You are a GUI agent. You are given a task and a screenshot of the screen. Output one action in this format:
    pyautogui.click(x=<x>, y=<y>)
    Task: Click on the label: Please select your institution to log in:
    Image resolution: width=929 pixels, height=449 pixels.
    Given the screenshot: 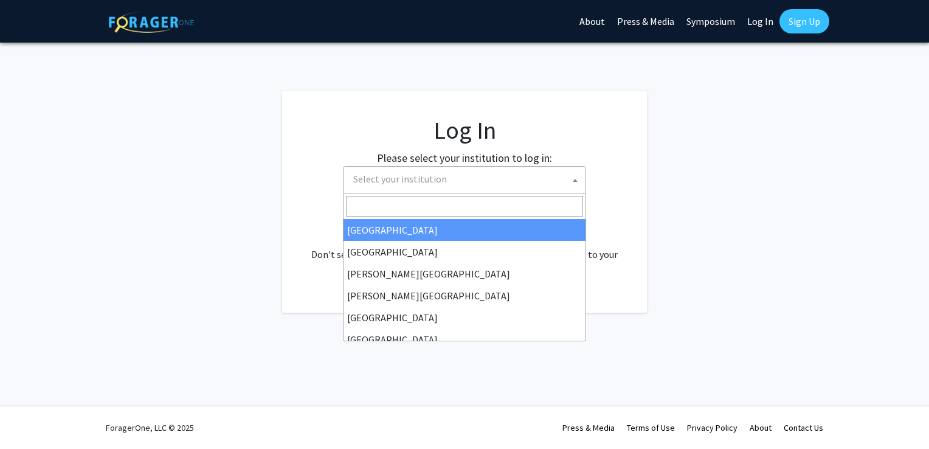 What is the action you would take?
    pyautogui.click(x=465, y=158)
    